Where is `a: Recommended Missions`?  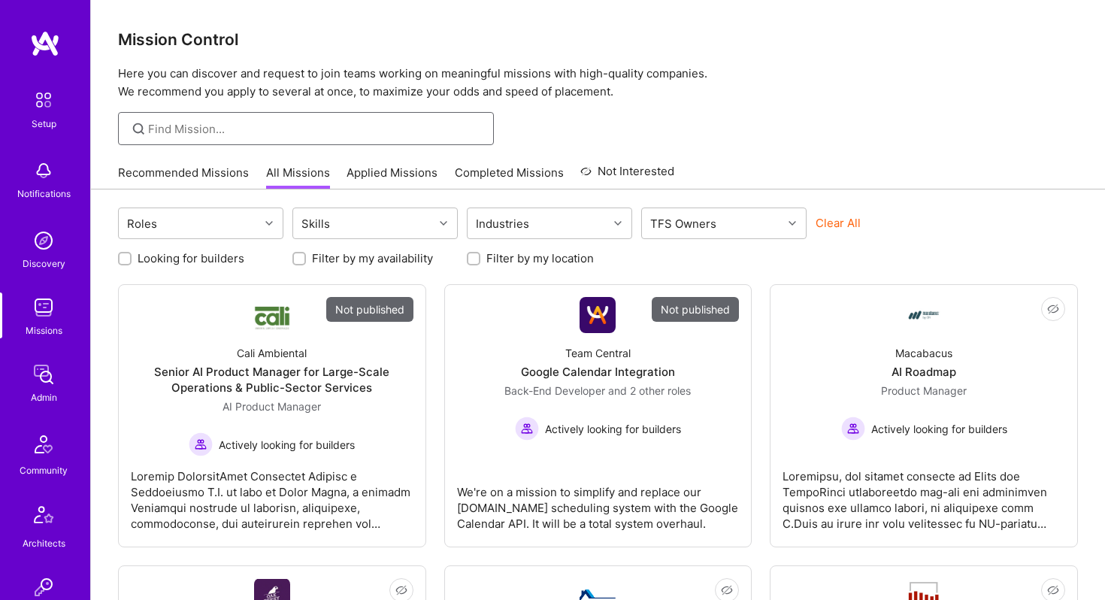 a: Recommended Missions is located at coordinates (183, 177).